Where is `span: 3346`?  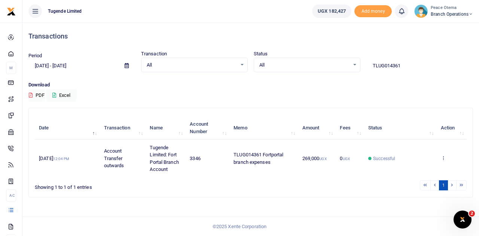 span: 3346 is located at coordinates (195, 158).